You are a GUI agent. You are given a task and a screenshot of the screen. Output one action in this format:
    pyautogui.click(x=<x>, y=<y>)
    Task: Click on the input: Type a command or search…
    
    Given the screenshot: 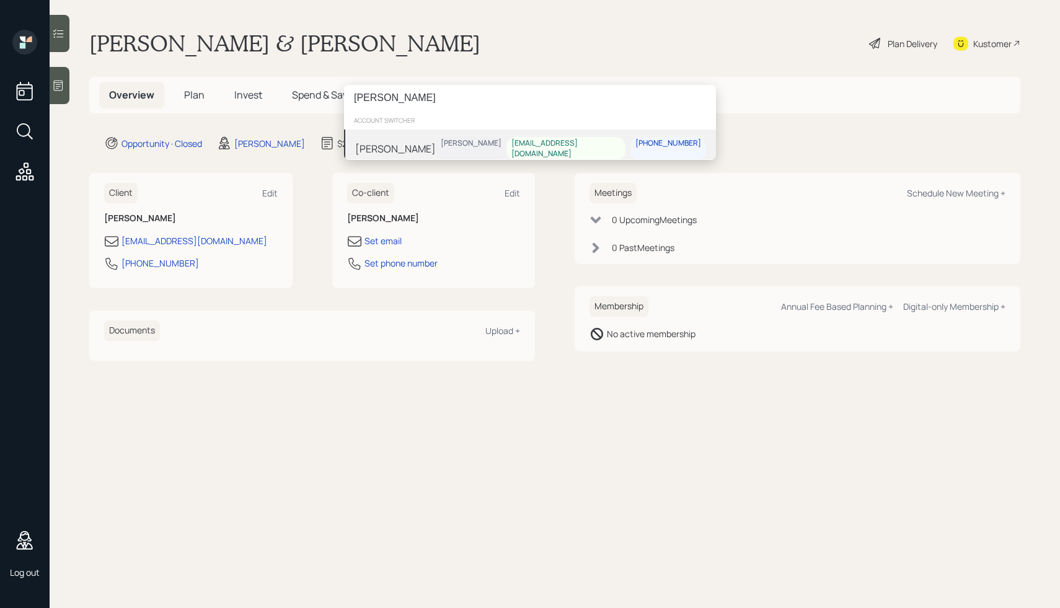 What is the action you would take?
    pyautogui.click(x=530, y=98)
    